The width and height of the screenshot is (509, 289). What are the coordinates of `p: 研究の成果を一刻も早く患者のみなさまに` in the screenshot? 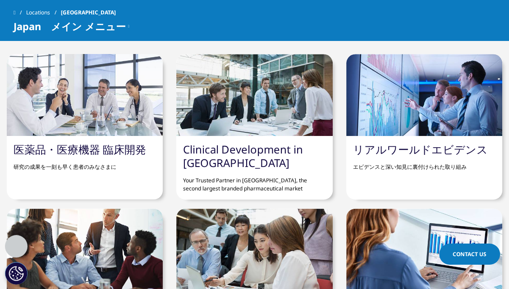 It's located at (85, 164).